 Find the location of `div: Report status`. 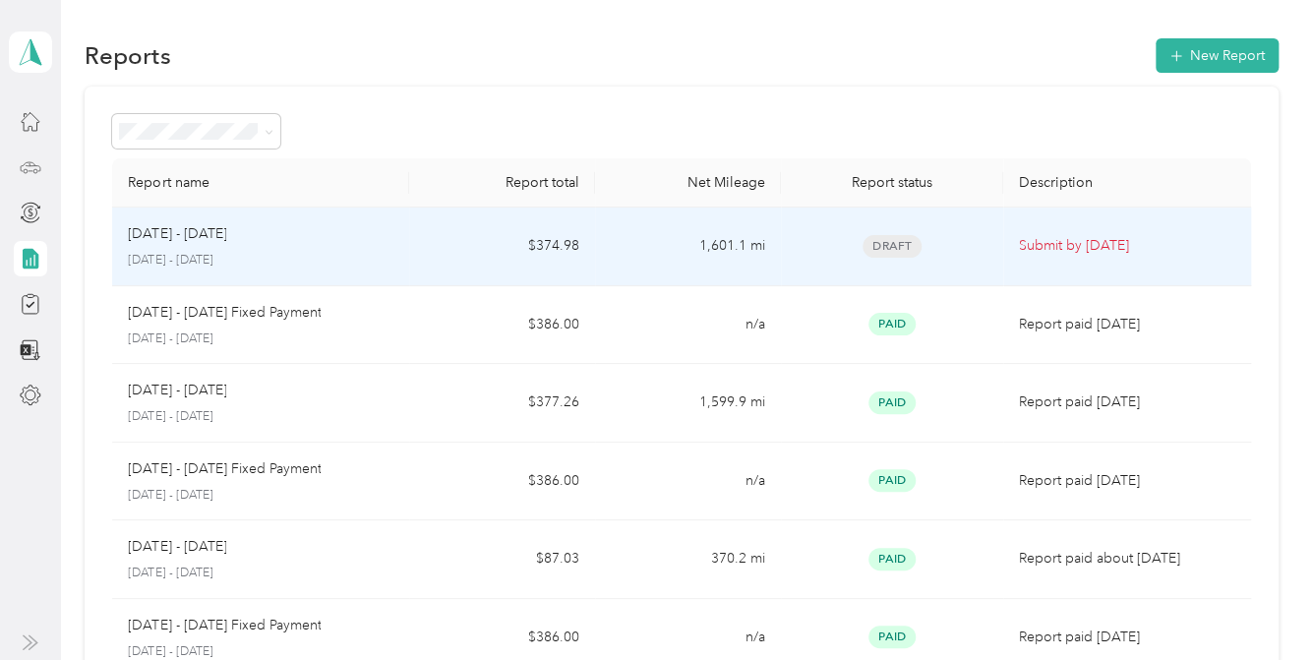

div: Report status is located at coordinates (892, 182).